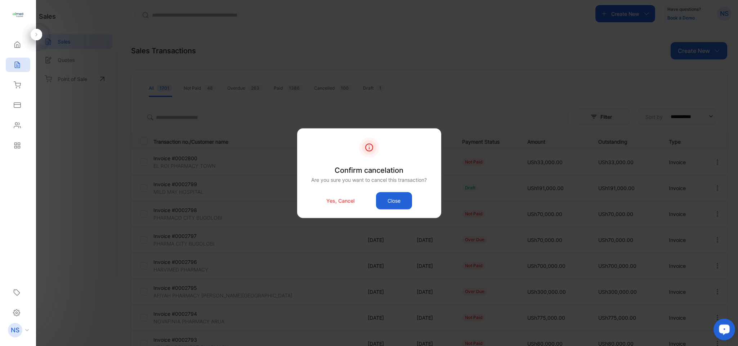  What do you see at coordinates (18, 15) in the screenshot?
I see `img: logo` at bounding box center [18, 15].